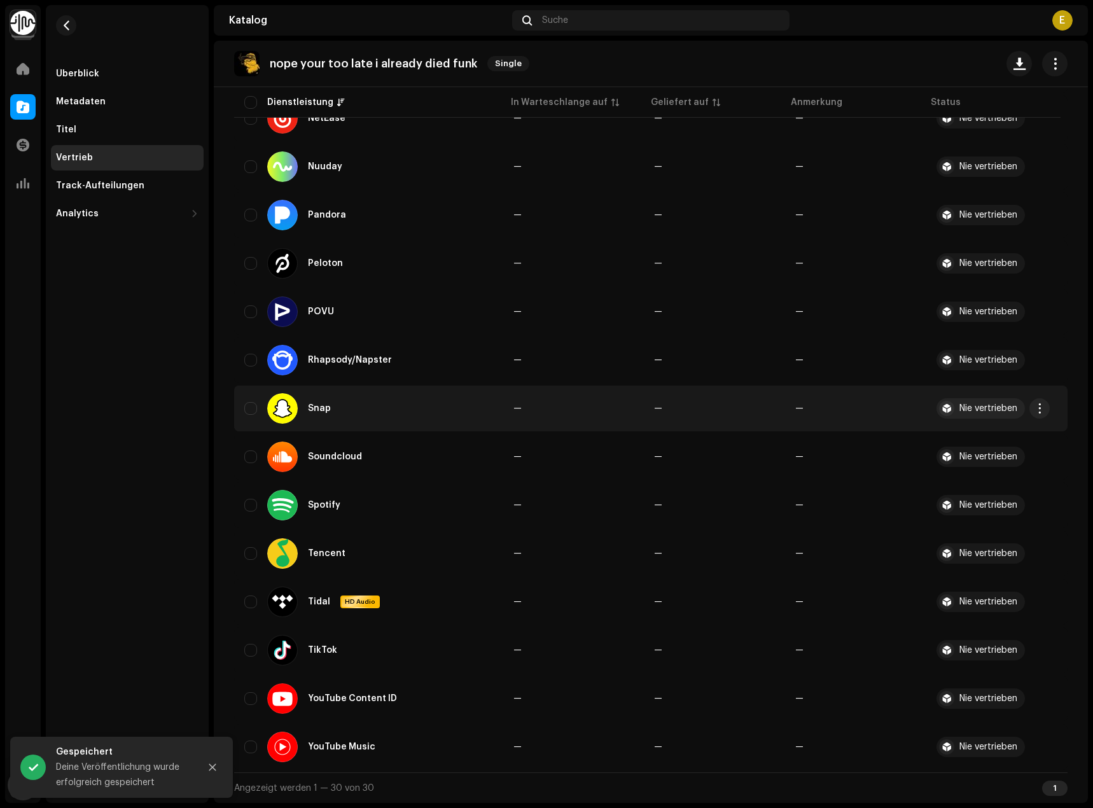  Describe the element at coordinates (23, 785) in the screenshot. I see `div: Open Intercom Messenger` at that location.